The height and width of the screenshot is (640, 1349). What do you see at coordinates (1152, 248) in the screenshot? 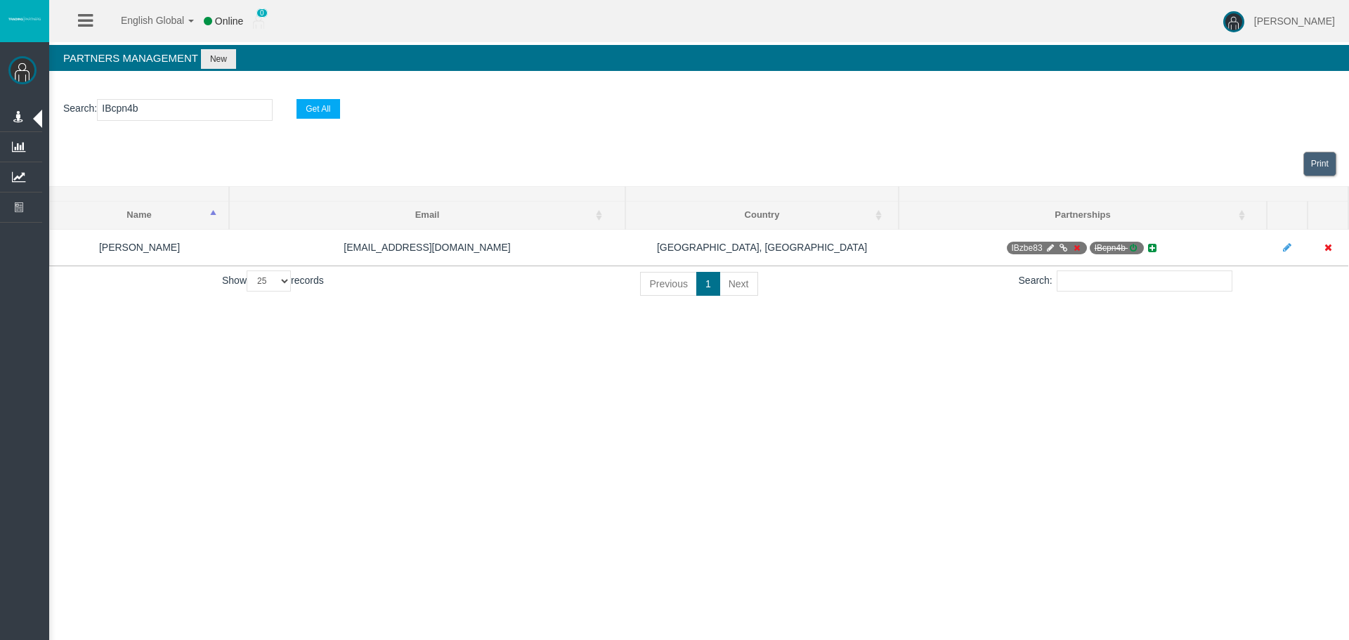
I see `i: Add new Partnership` at bounding box center [1152, 248].